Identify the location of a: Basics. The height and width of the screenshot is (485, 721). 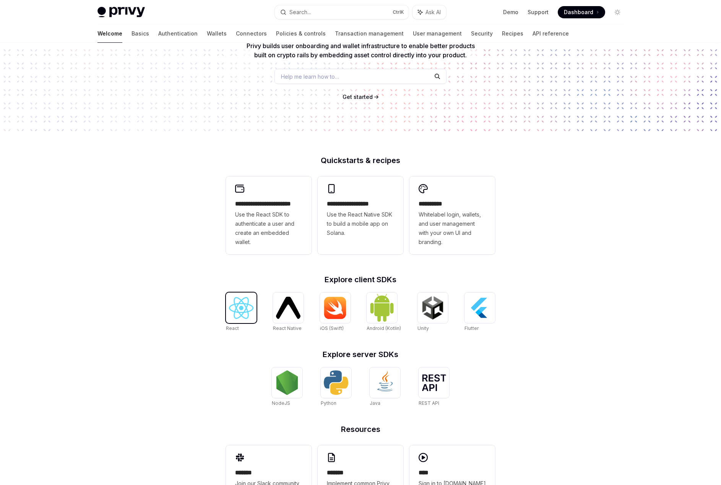
(140, 34).